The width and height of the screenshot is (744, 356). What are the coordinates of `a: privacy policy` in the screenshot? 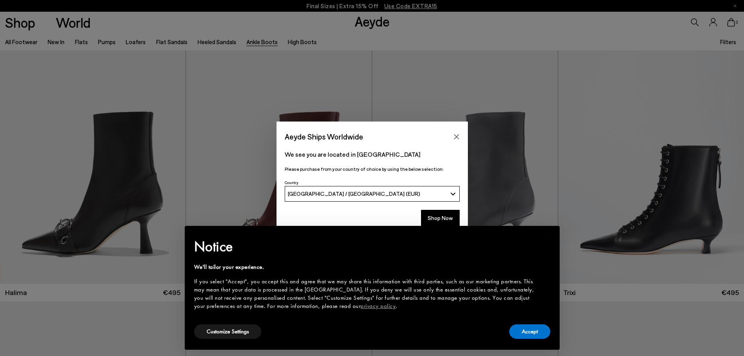 It's located at (378, 306).